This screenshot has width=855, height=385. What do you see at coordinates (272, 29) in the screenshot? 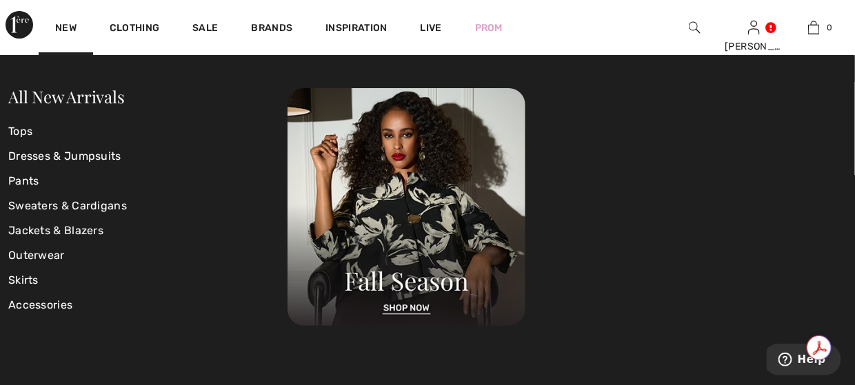
I see `a: Brands` at bounding box center [272, 29].